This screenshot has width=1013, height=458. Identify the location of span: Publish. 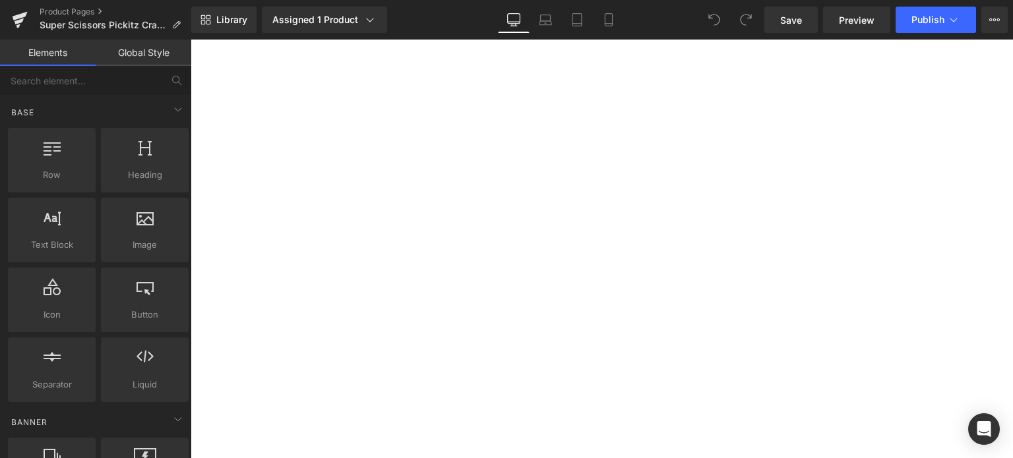
(928, 20).